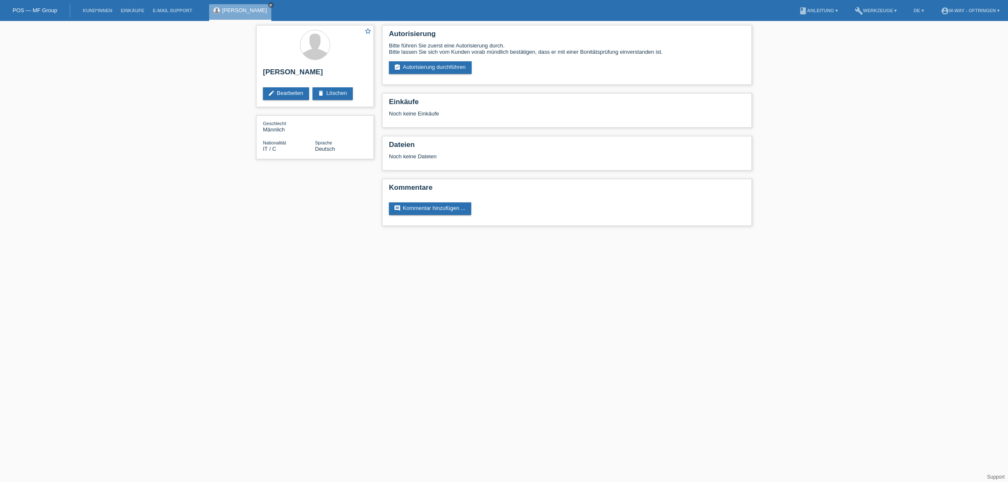 This screenshot has height=482, width=1008. Describe the element at coordinates (567, 190) in the screenshot. I see `h2: Kommentare` at that location.